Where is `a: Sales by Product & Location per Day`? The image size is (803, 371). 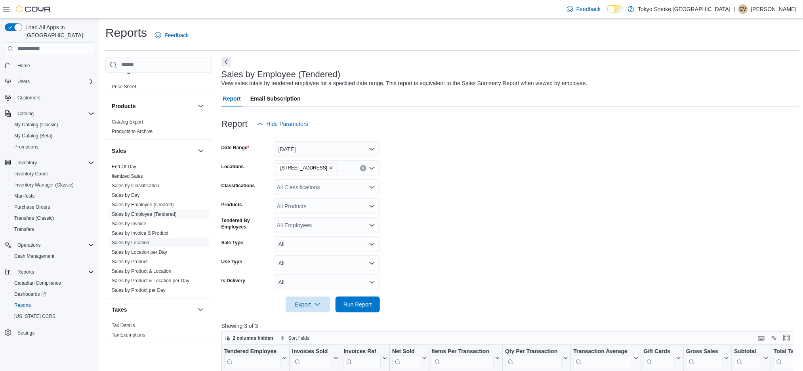 a: Sales by Product & Location per Day is located at coordinates (151, 281).